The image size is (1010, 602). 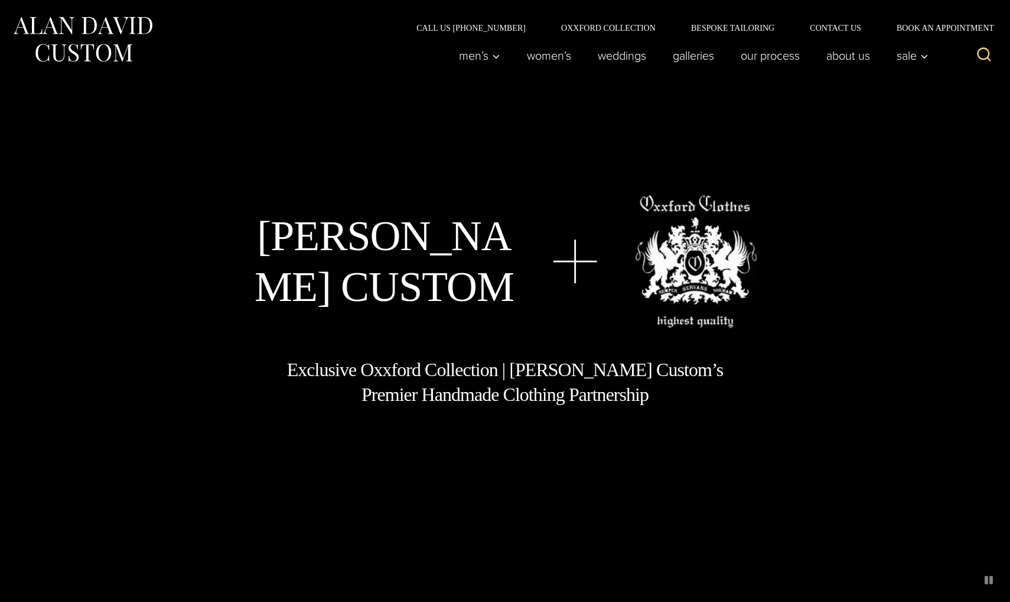 I want to click on a: Contact Us, so click(x=835, y=28).